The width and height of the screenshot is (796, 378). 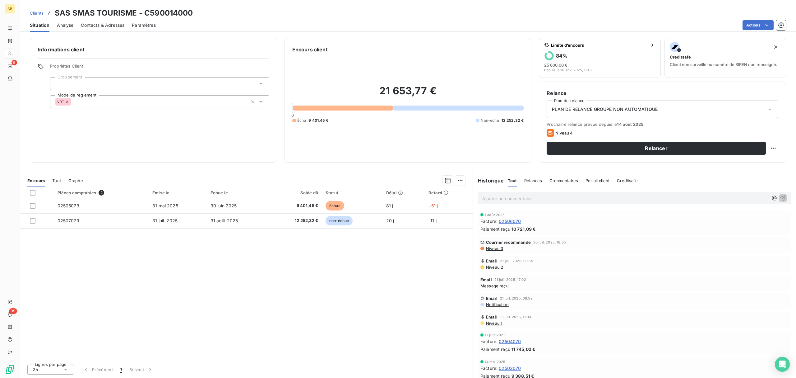 I want to click on span: PLAN DE RELANCE GROUPE NON AUTOMATIQUE, so click(x=605, y=109).